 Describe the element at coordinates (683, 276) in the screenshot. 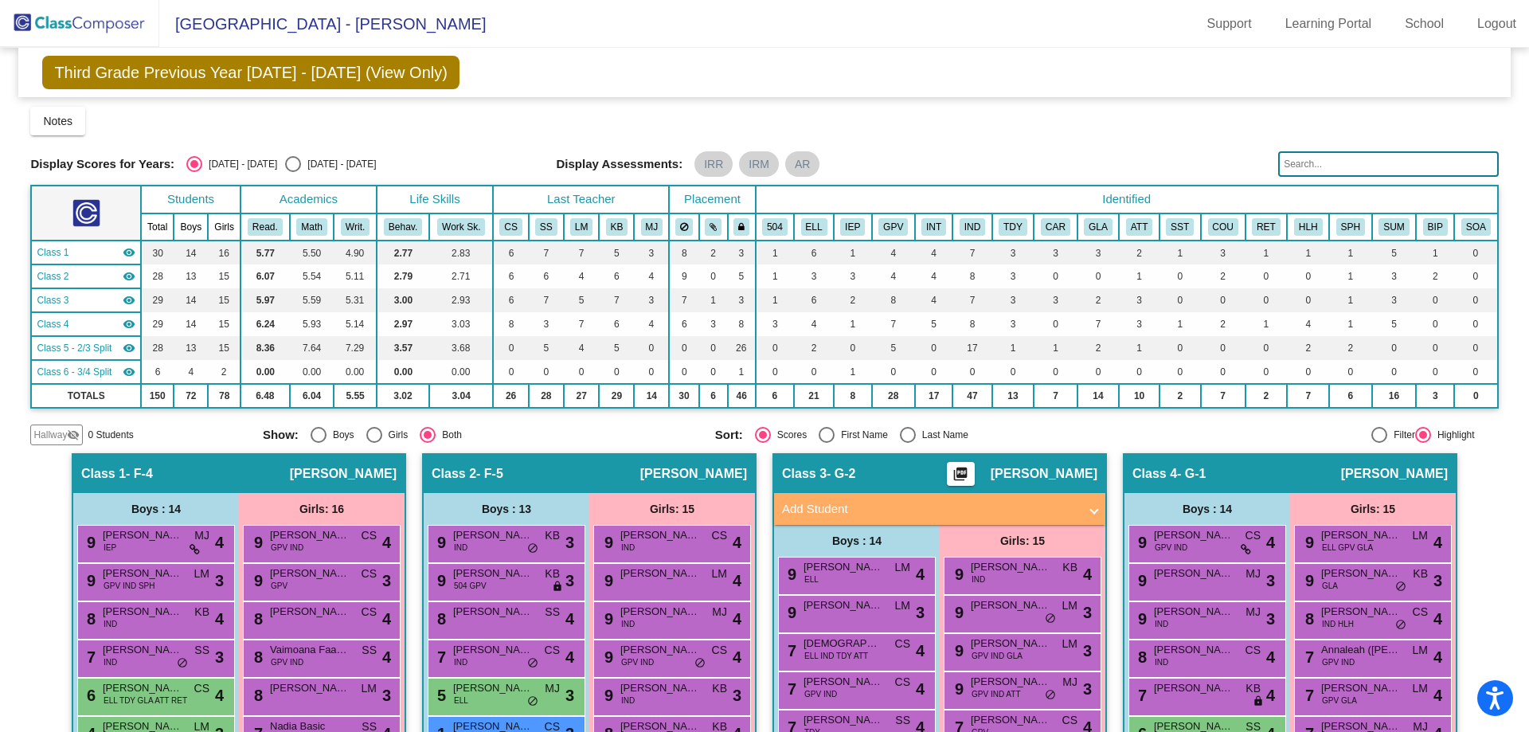

I see `td: 9` at that location.